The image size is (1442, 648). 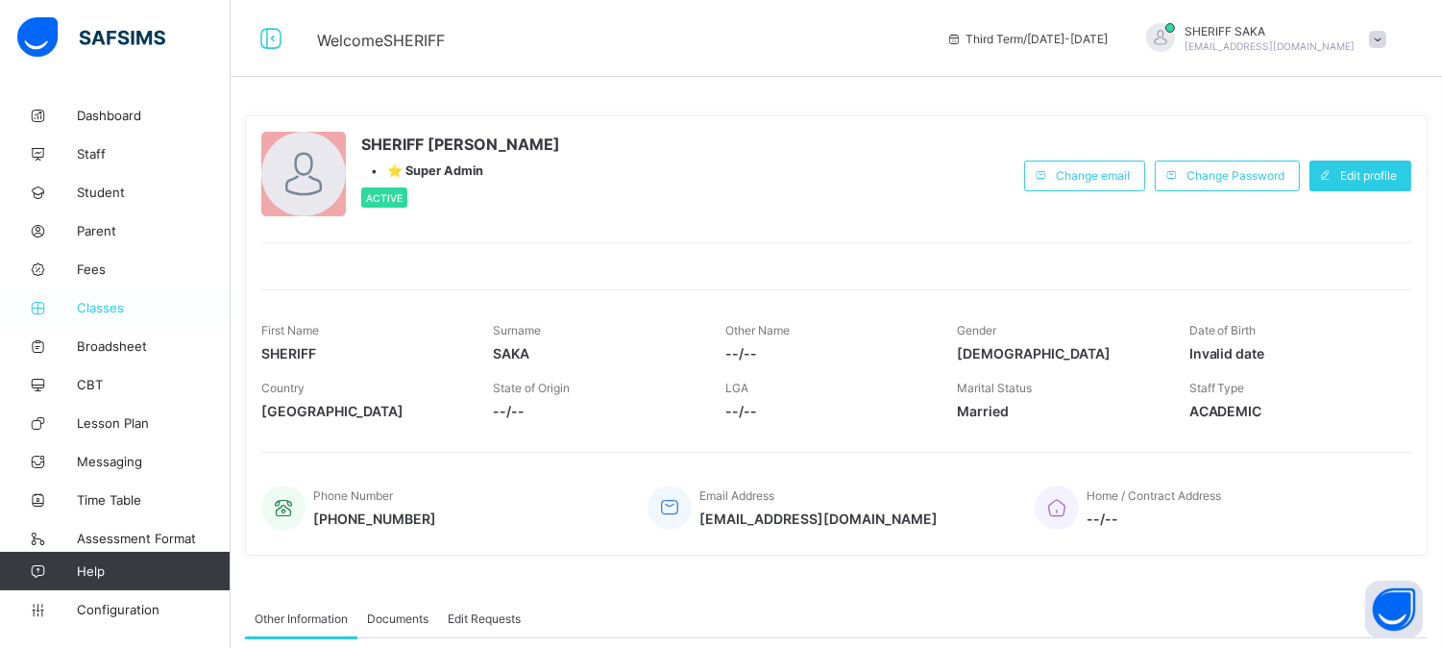 I want to click on span: Welcome SHERIFF, so click(x=381, y=40).